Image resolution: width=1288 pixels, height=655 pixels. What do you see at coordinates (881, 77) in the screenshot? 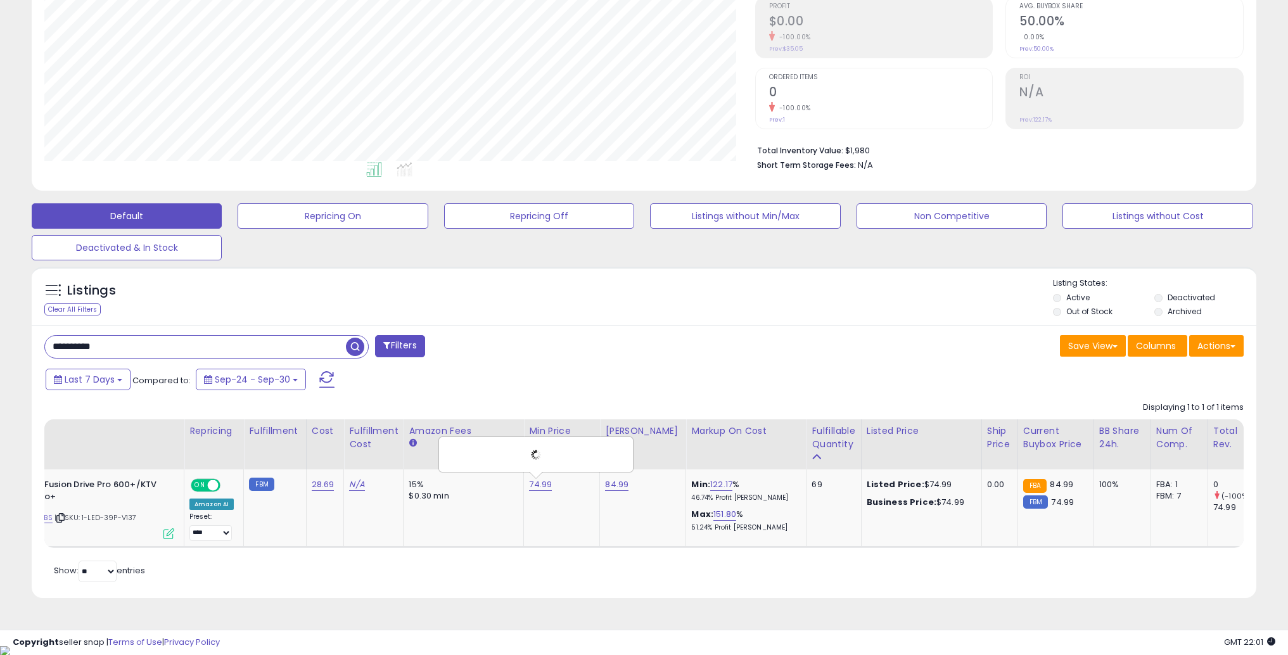
I see `span: Ordered Items` at bounding box center [881, 77].